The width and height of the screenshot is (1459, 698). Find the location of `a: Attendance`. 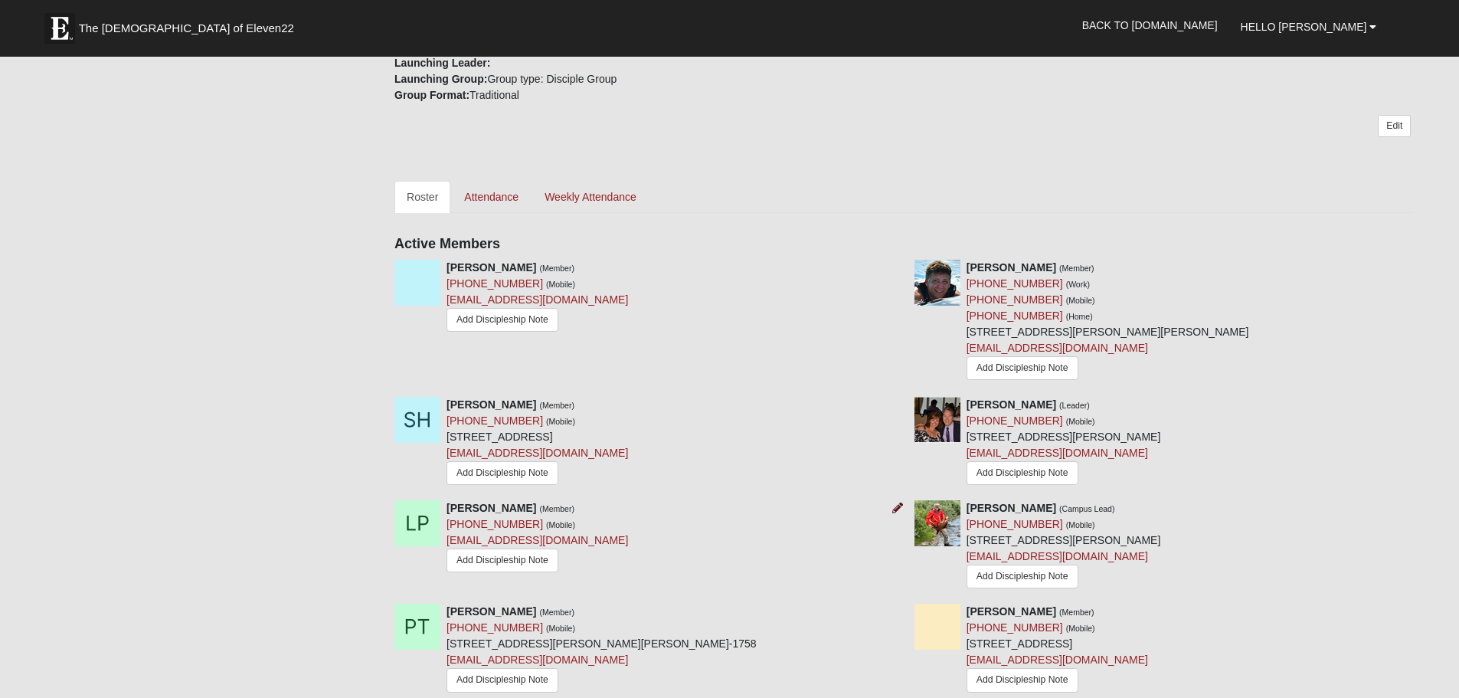

a: Attendance is located at coordinates (491, 197).